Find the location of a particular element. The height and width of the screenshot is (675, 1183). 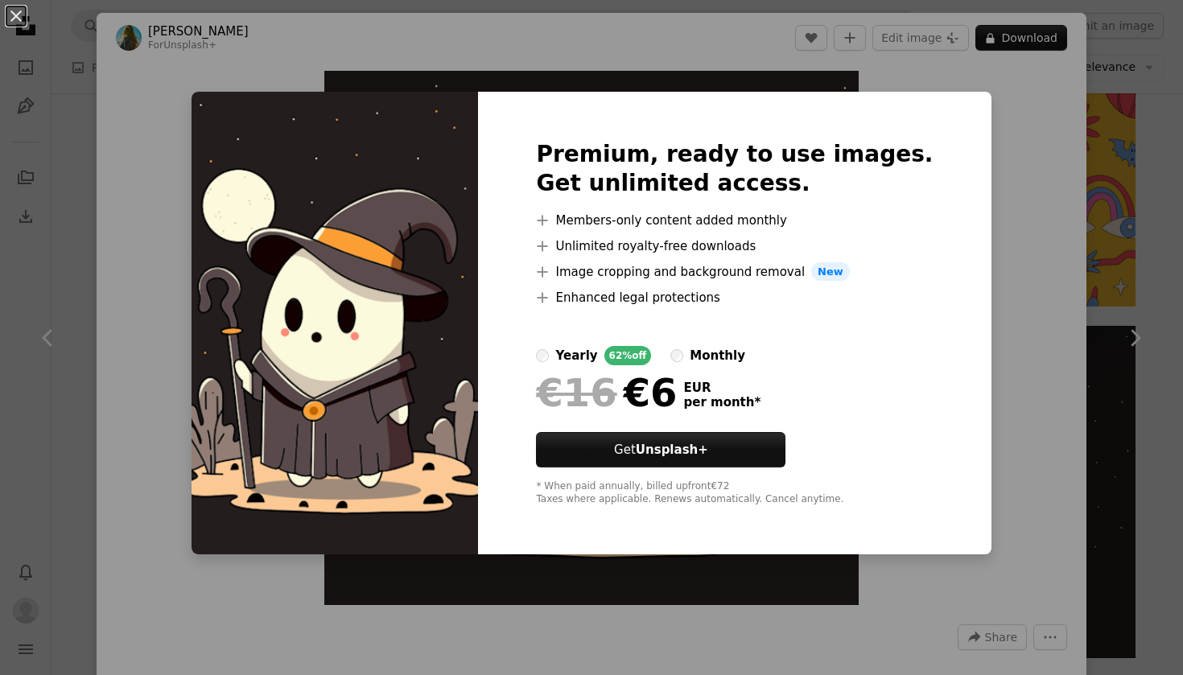

div: monthly is located at coordinates (717, 356).